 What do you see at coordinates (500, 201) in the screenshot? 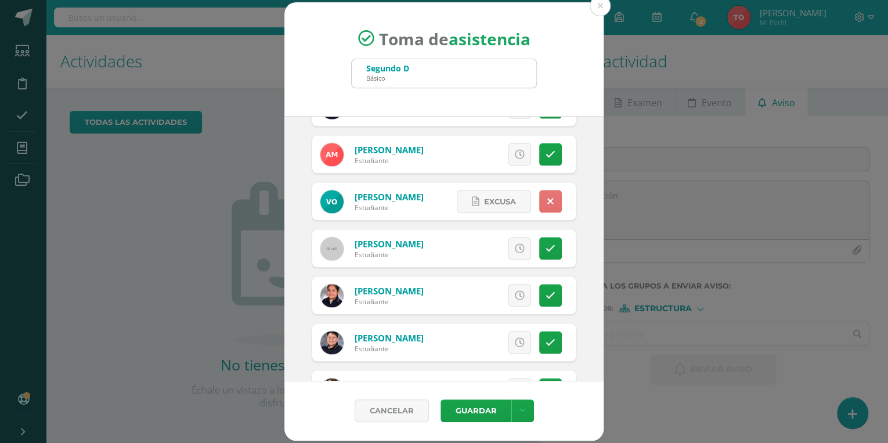
I see `span: Excusa` at bounding box center [500, 201].